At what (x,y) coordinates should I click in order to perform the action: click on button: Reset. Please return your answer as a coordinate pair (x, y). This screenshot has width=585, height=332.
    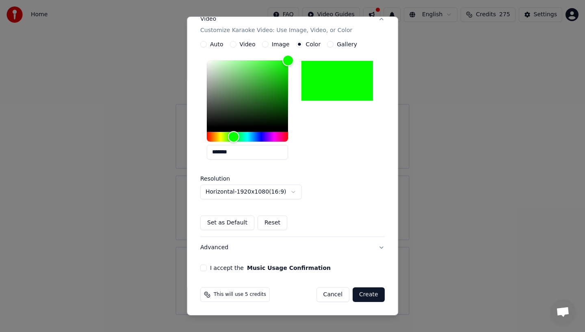
    Looking at the image, I should click on (272, 223).